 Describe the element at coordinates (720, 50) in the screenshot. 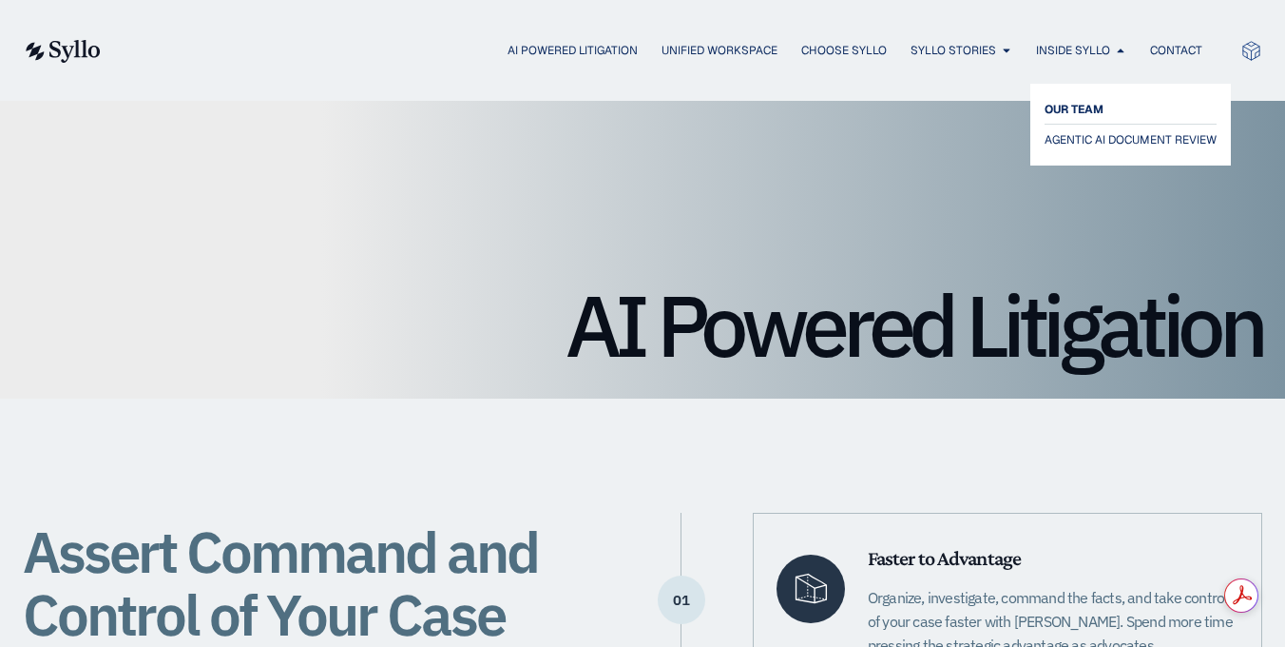

I see `span: Unified Workspace` at that location.